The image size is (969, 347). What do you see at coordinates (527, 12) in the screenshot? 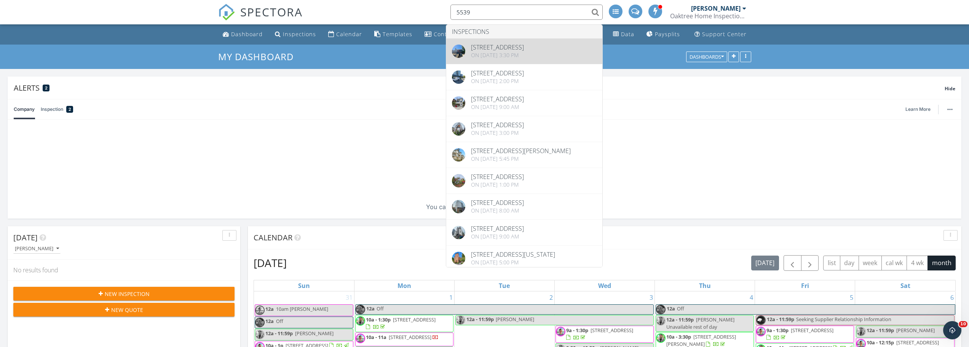
I see `input: Search everything...` at bounding box center [527, 12].